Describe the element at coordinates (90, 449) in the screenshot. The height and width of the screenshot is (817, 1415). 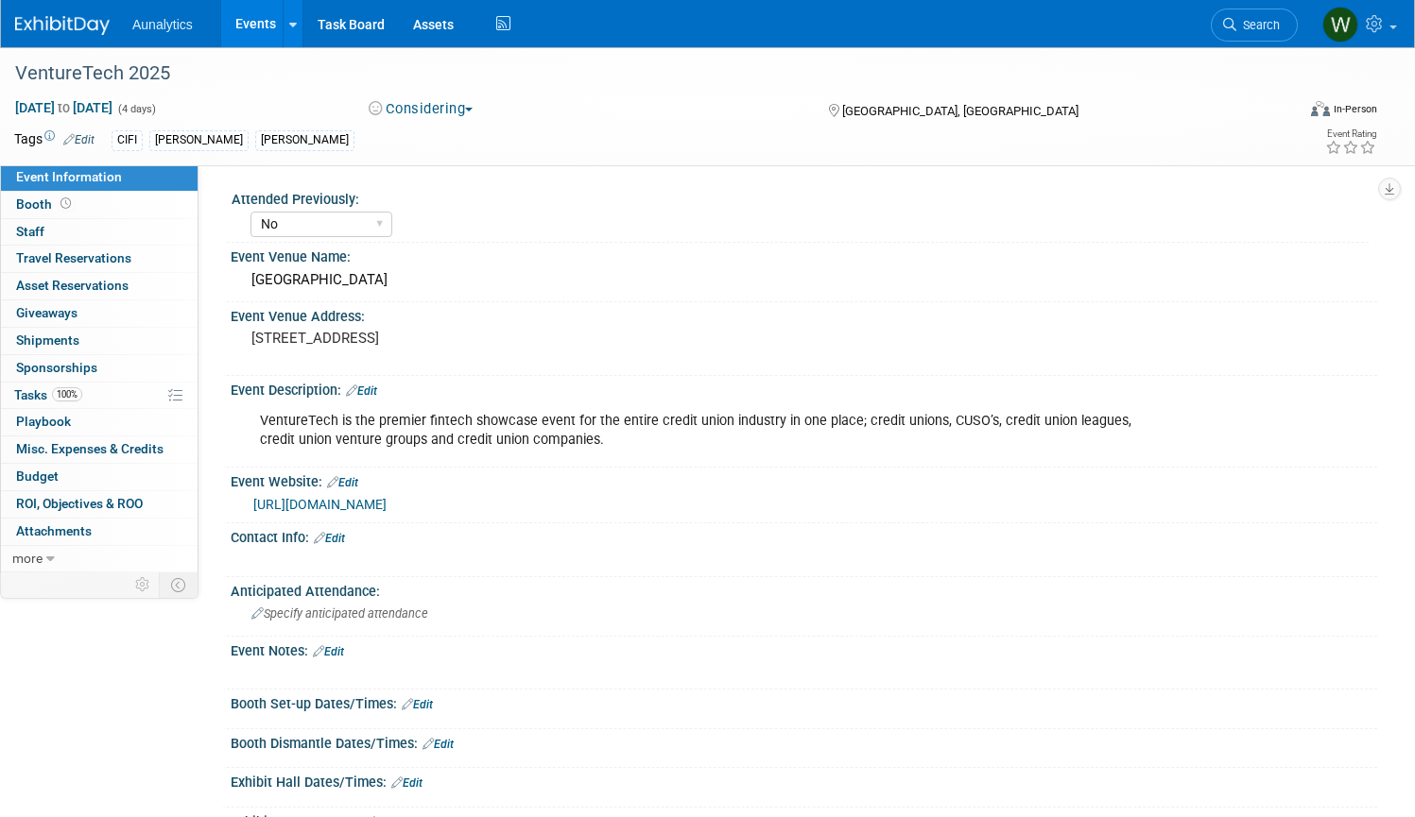
I see `span: Misc. Expenses & Credits` at that location.